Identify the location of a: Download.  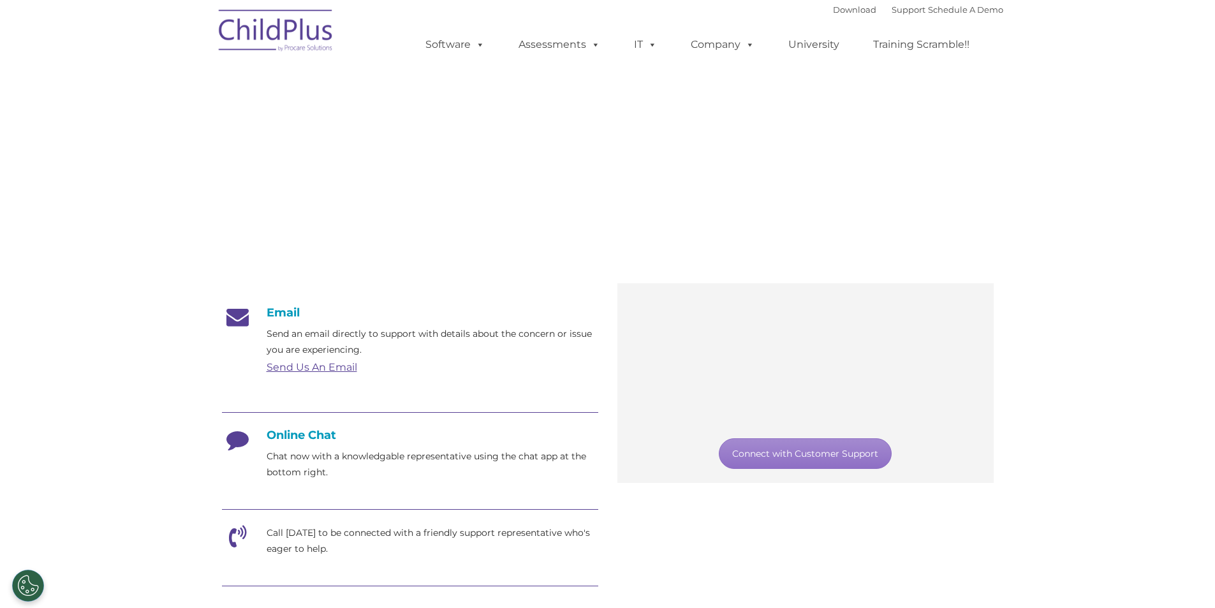
(855, 10).